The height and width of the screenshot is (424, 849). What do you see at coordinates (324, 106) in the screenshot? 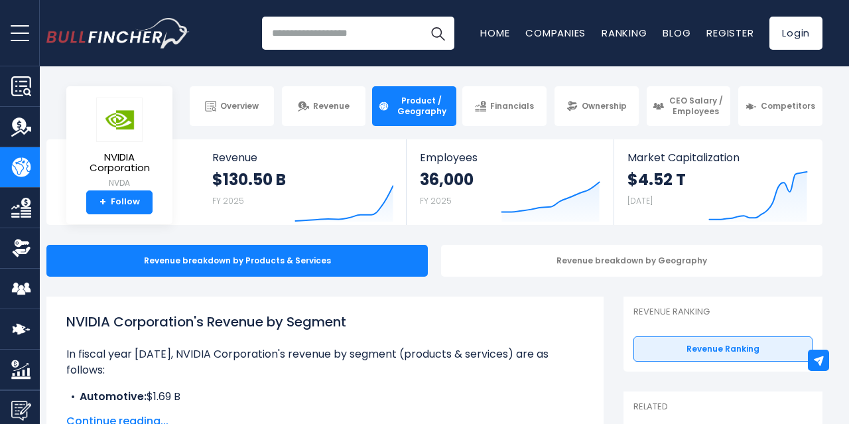
I see `a: Revenue` at bounding box center [324, 106].